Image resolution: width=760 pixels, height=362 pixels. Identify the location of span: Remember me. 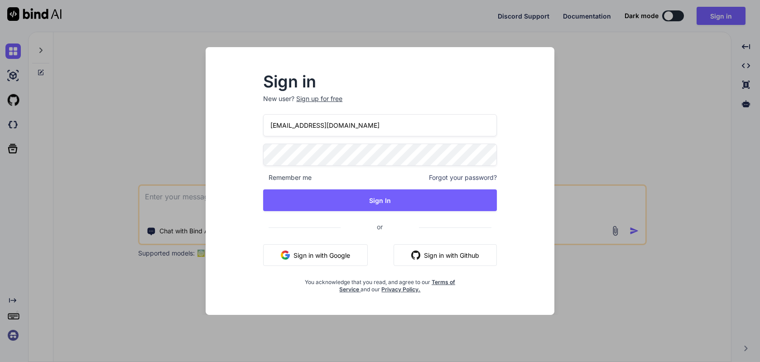
(287, 178).